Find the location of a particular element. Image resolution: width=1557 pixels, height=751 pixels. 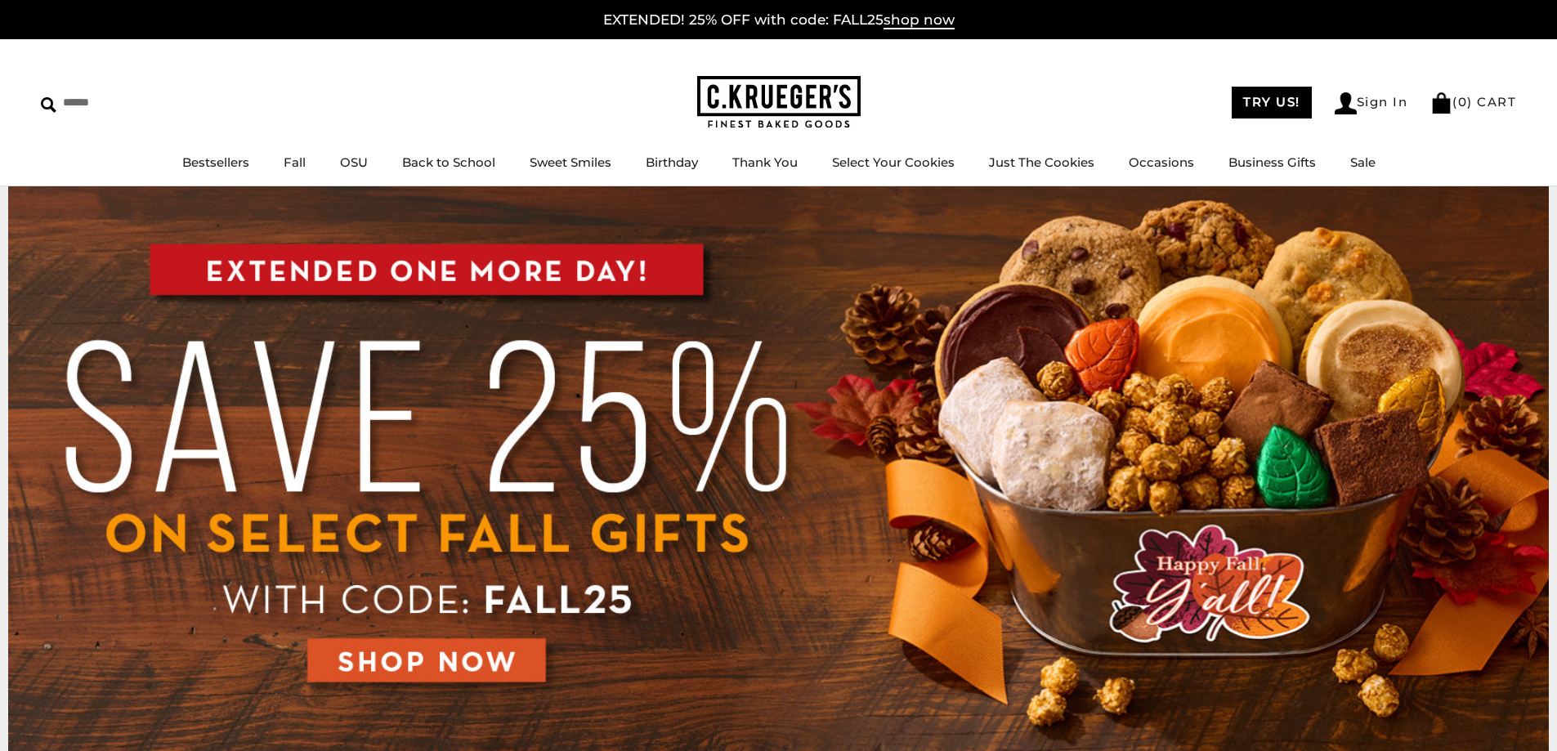

a: Select Your Cookies is located at coordinates (893, 162).